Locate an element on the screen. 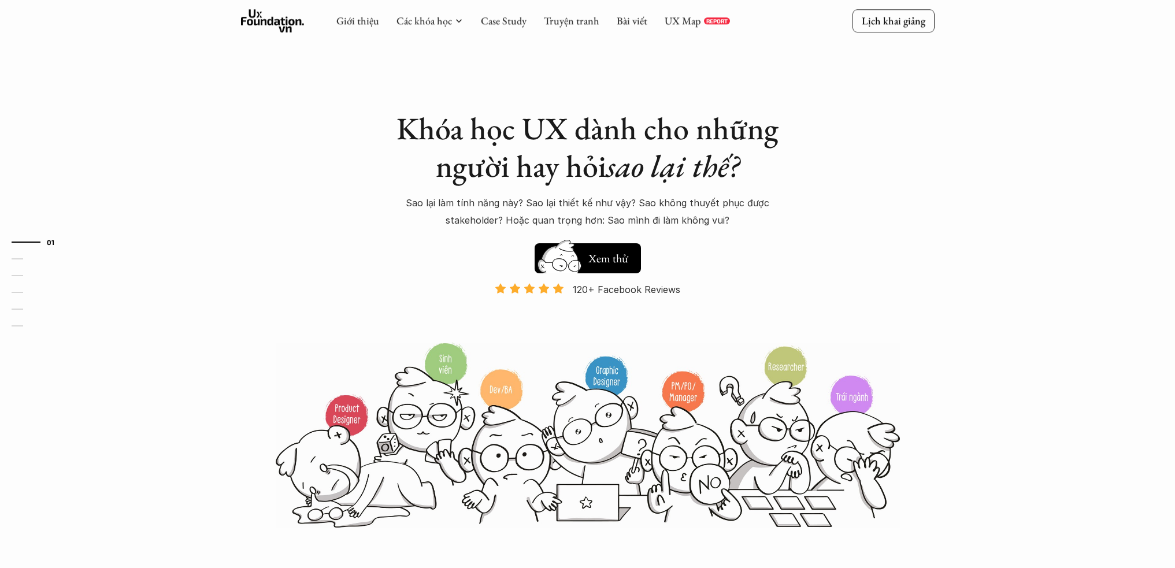  a: Giới thiệu is located at coordinates (358, 21).